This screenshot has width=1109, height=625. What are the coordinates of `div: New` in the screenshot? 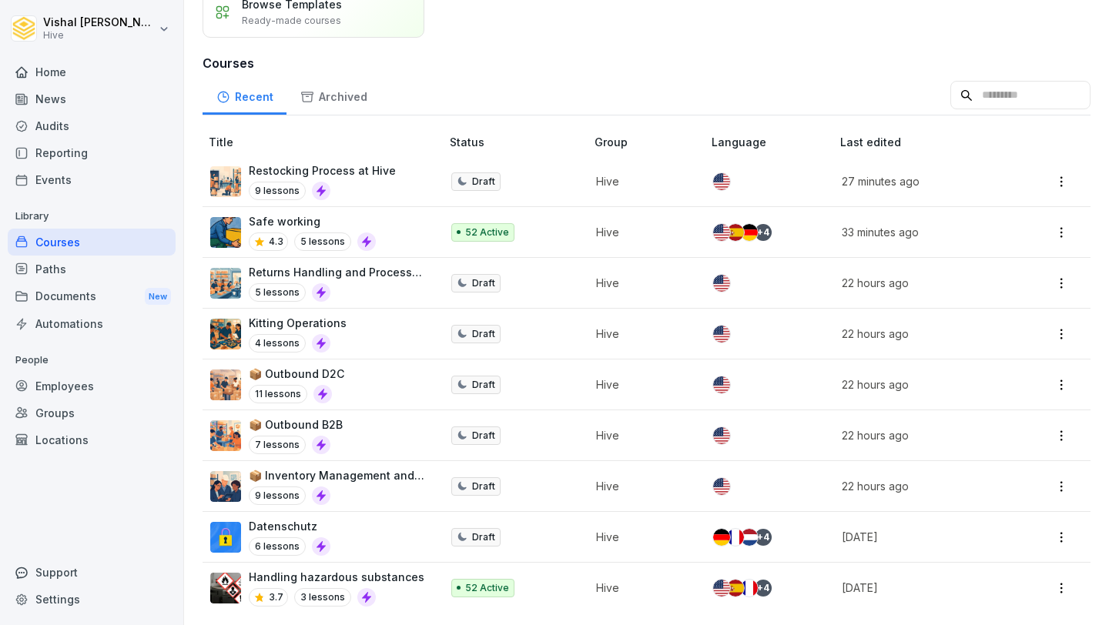 It's located at (158, 296).